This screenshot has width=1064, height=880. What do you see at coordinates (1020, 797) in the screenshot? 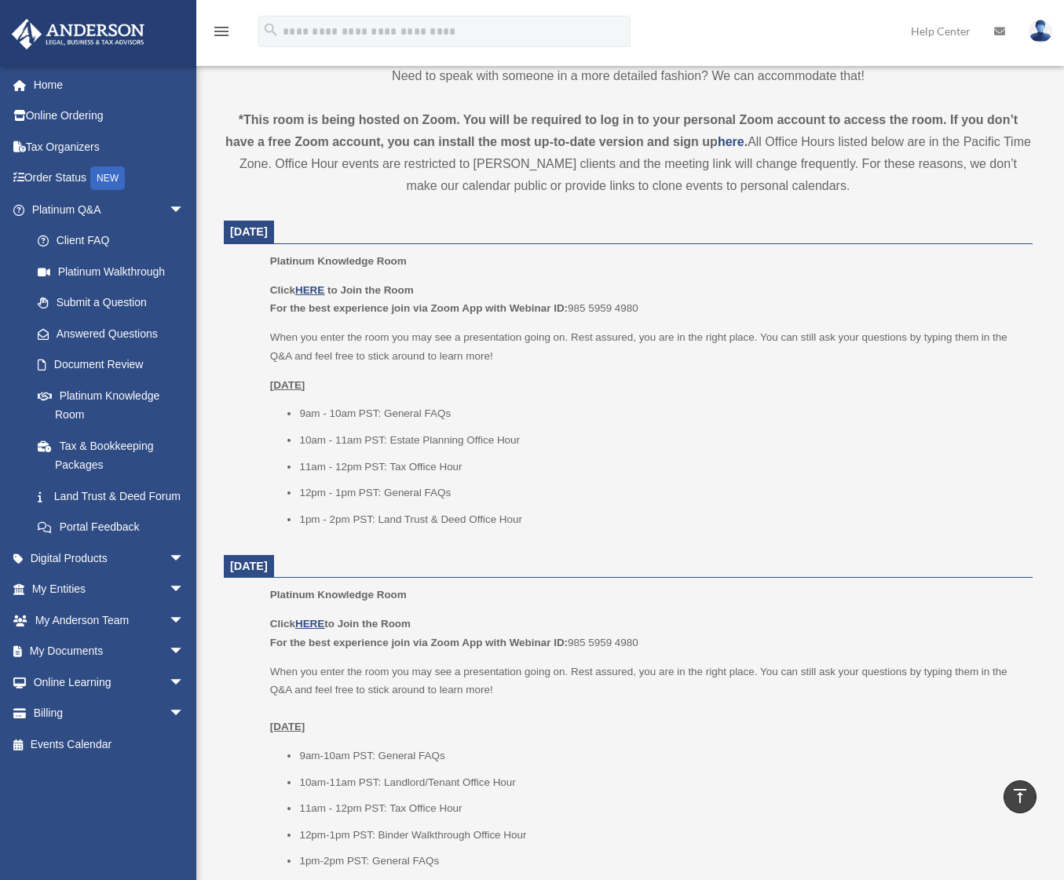
I see `a: vertical_align_top` at bounding box center [1020, 797].